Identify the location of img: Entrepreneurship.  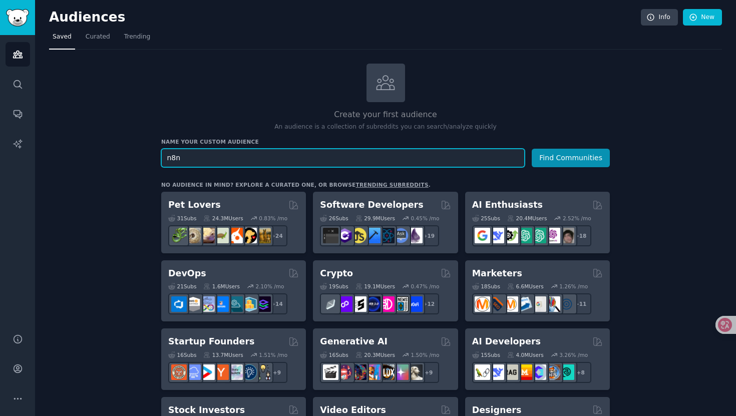
(249, 372).